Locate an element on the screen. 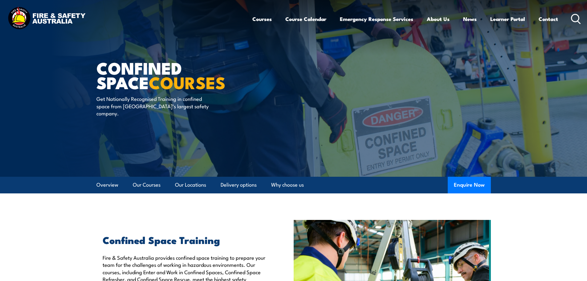 This screenshot has height=281, width=587. a: Delivery options is located at coordinates (238, 185).